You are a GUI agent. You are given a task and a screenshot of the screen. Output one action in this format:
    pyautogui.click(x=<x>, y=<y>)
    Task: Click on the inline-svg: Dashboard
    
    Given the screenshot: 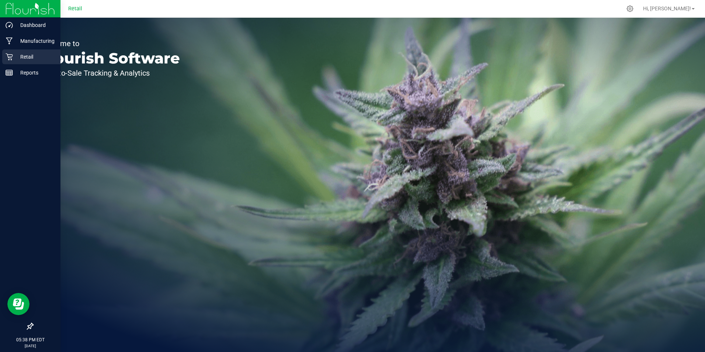 What is the action you would take?
    pyautogui.click(x=9, y=25)
    